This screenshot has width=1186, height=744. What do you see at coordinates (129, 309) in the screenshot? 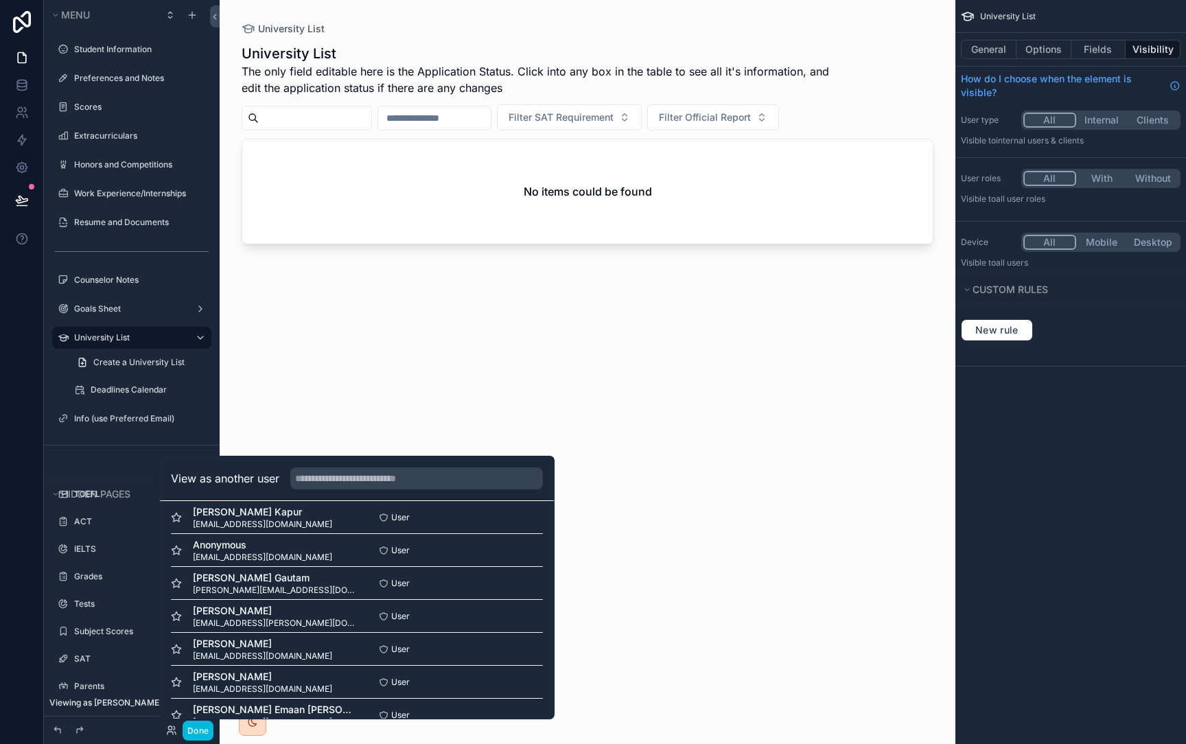
I see `a: Goals Sheet` at bounding box center [129, 309].